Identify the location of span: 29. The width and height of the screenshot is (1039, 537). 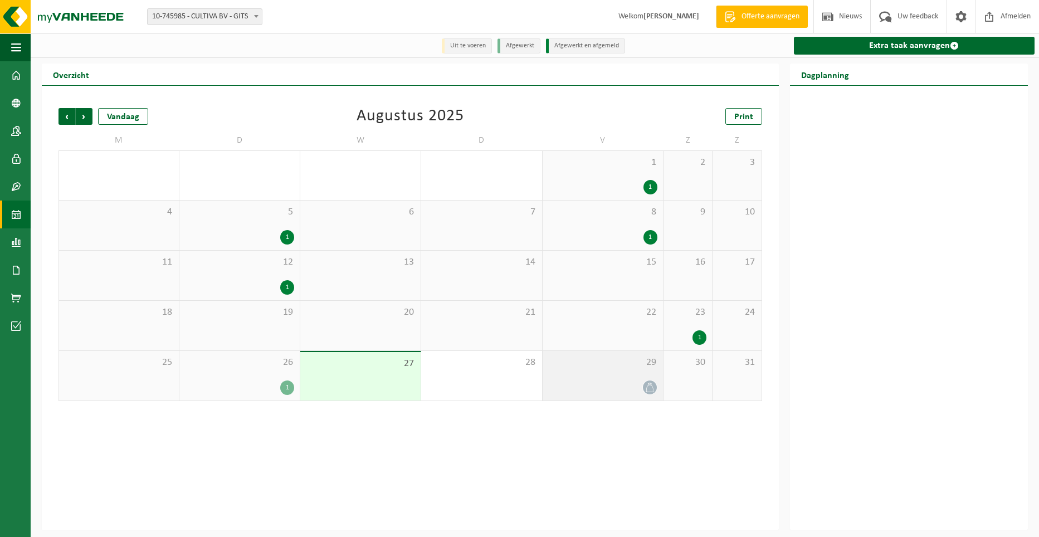
(603, 363).